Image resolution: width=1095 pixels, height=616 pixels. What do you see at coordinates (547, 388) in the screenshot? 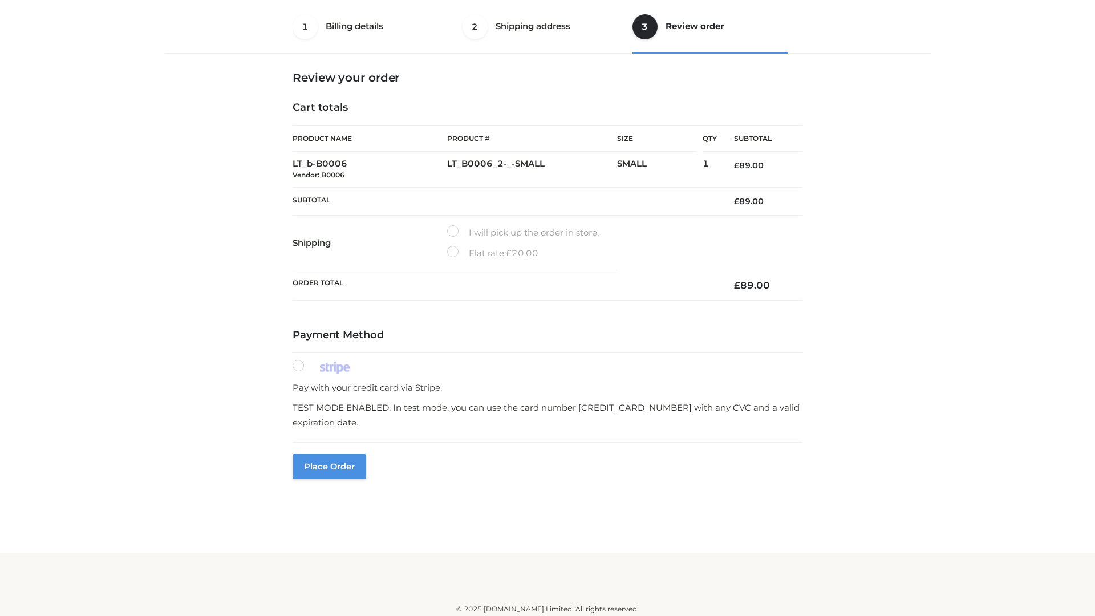
I see `p: Pay with your credit card via Stripe.` at bounding box center [547, 388].